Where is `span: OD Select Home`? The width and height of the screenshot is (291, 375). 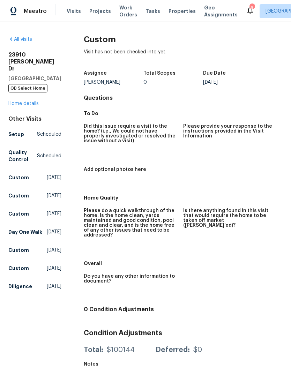 span: OD Select Home is located at coordinates (28, 88).